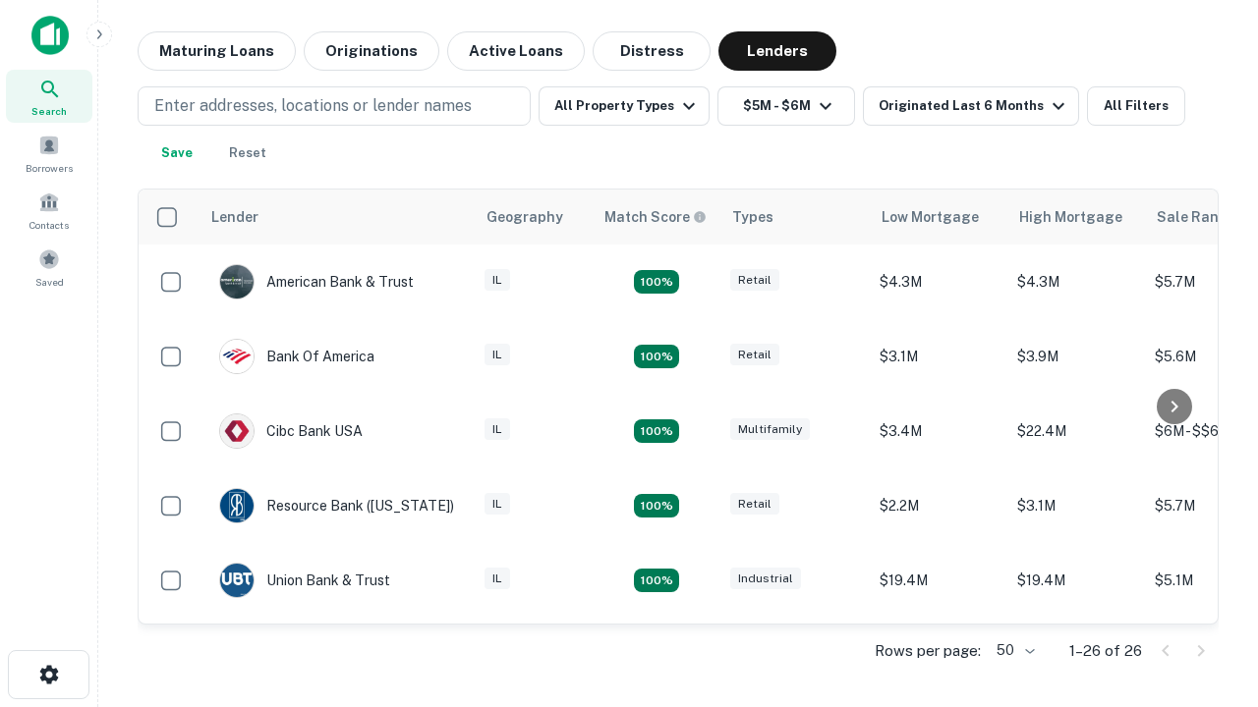 This screenshot has height=707, width=1258. Describe the element at coordinates (974, 106) in the screenshot. I see `div: Originated Last 6 Months` at that location.